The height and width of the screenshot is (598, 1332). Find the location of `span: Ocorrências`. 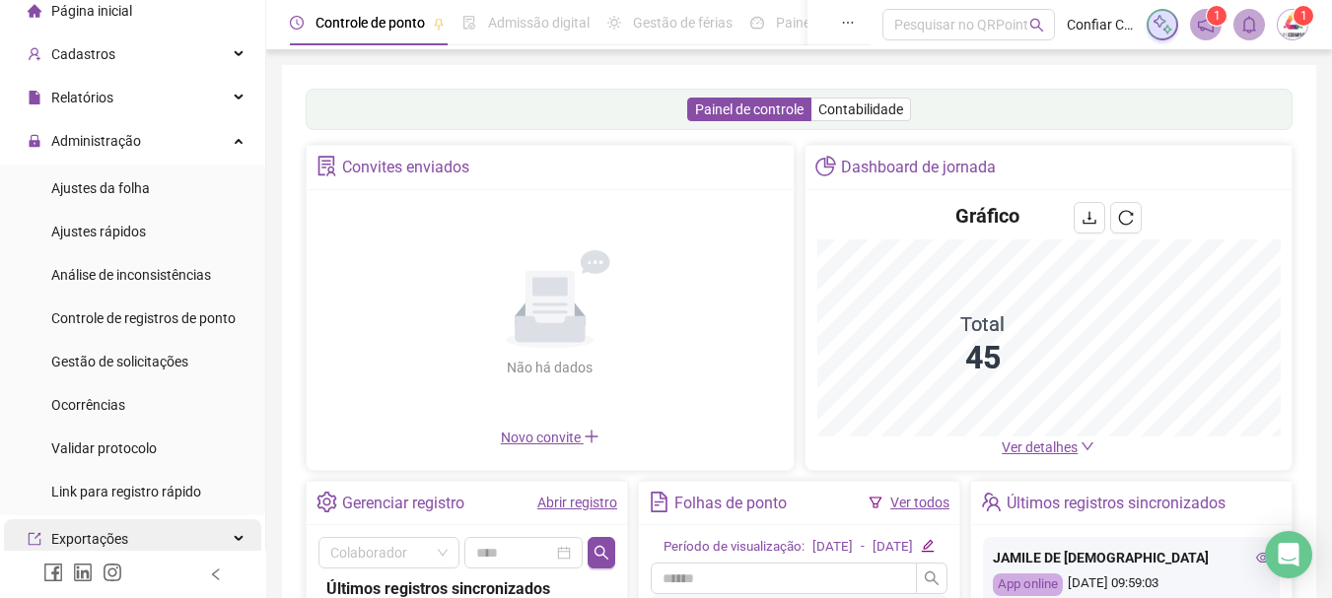

span: Ocorrências is located at coordinates (88, 405).